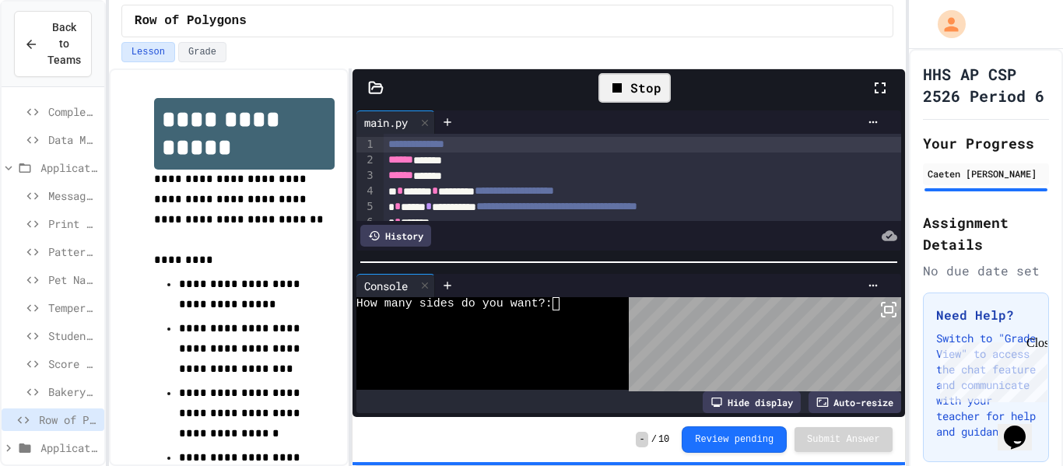 The width and height of the screenshot is (1063, 466). I want to click on div: Stop, so click(634, 88).